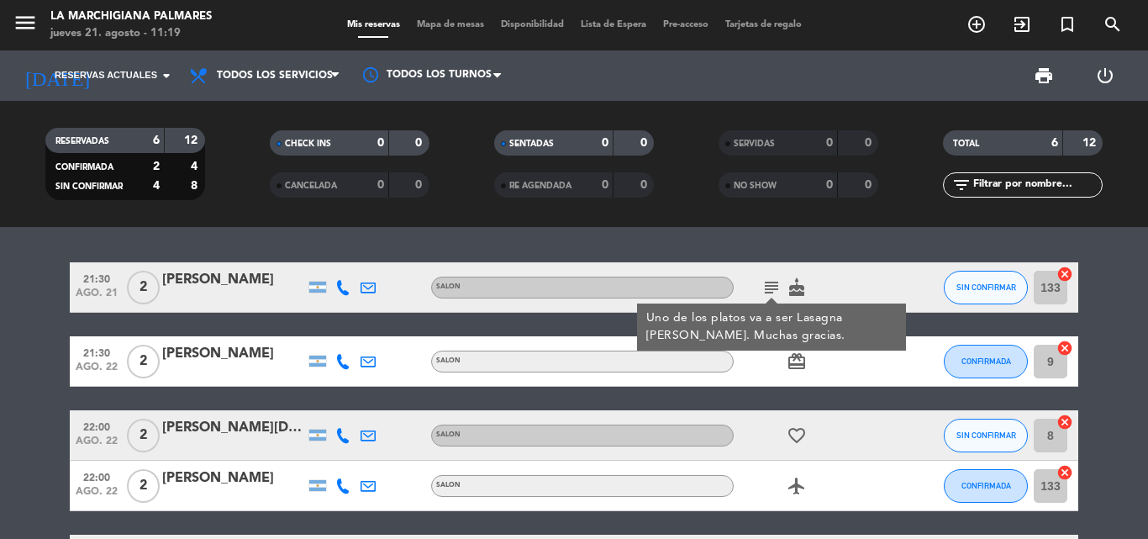 The height and width of the screenshot is (539, 1148). I want to click on span: CHECK INS, so click(308, 144).